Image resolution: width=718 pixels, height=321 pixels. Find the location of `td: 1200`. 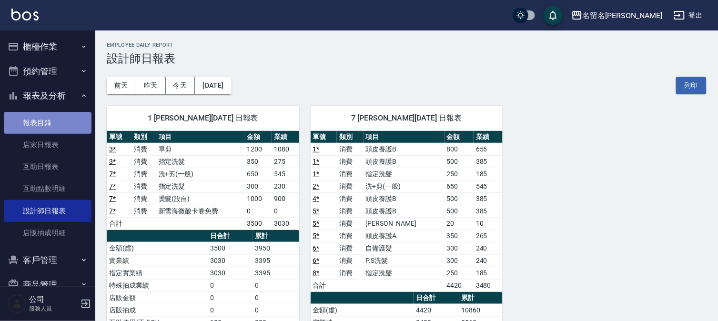

td: 1200 is located at coordinates (258, 149).